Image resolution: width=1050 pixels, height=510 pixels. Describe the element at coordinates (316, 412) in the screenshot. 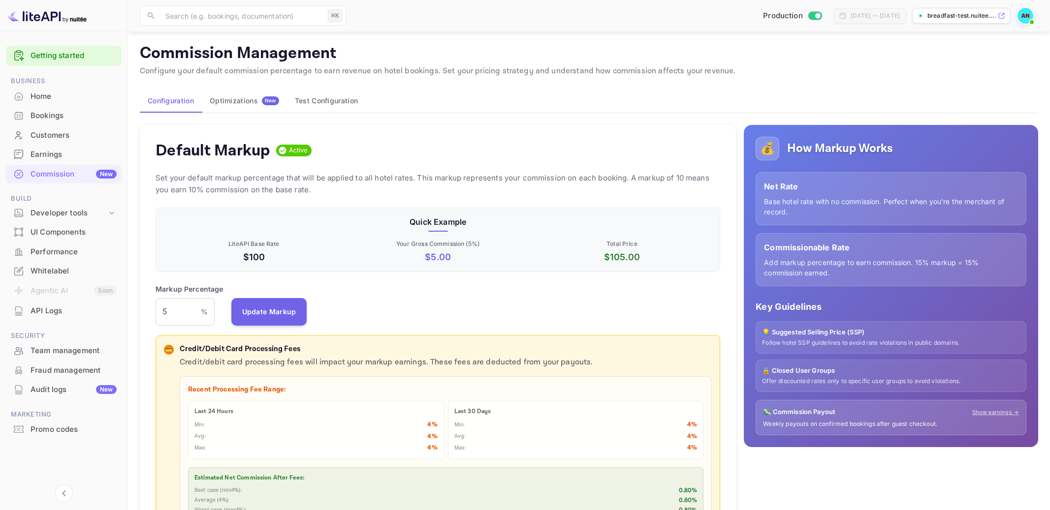

I see `p: Last 24 Hours` at that location.